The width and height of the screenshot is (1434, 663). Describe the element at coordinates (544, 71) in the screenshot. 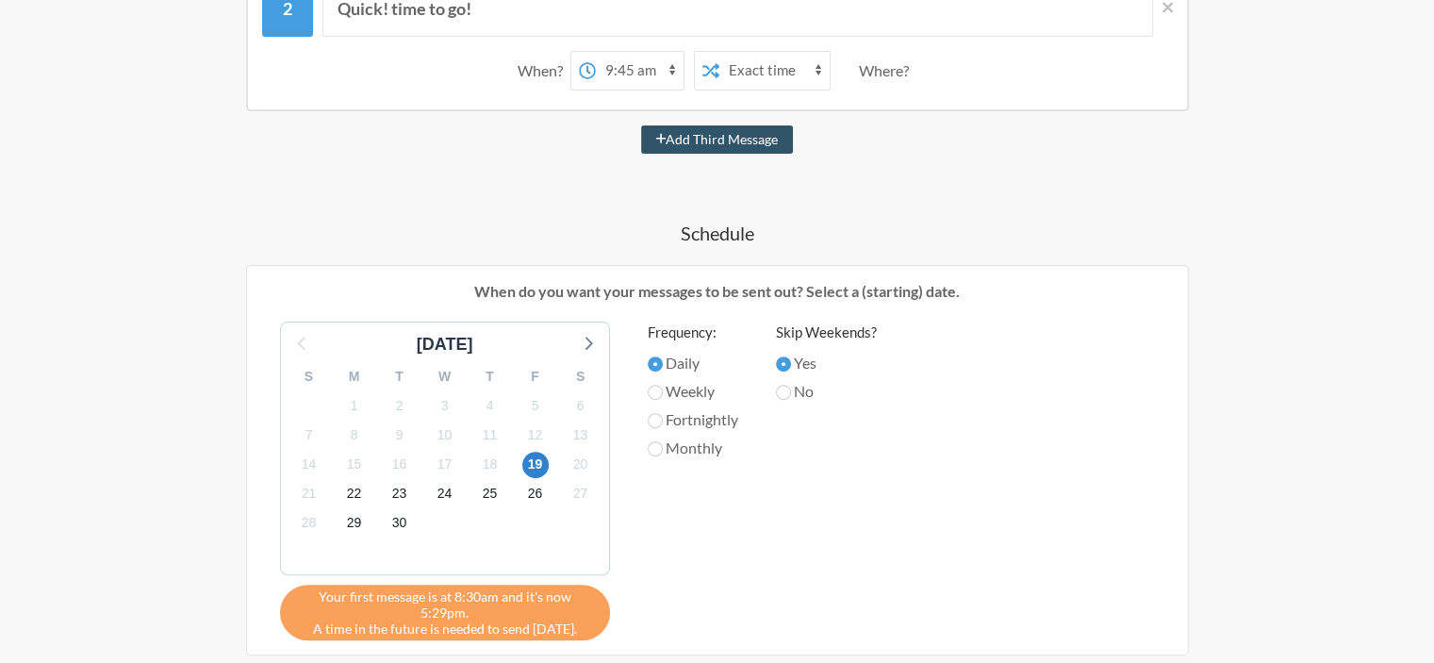

I see `div: When?` at that location.